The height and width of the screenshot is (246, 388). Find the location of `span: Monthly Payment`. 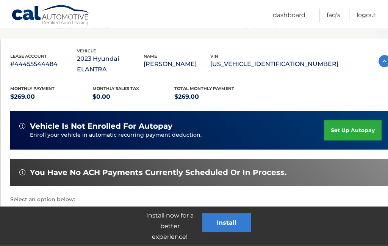

span: Monthly Payment is located at coordinates (32, 89).